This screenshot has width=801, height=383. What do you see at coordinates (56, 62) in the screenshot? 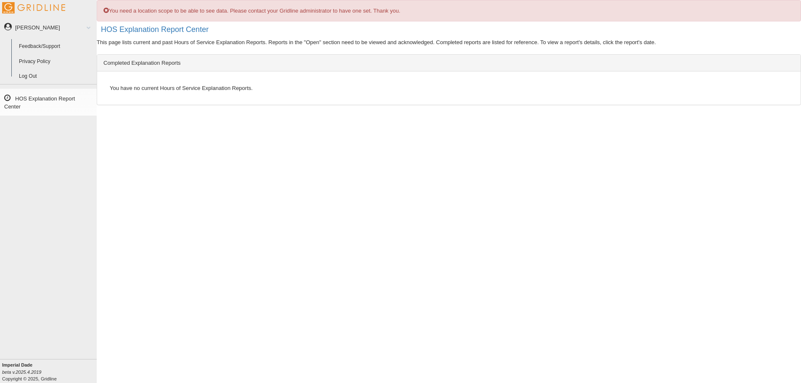
I see `a: Privacy Policy` at bounding box center [56, 62].